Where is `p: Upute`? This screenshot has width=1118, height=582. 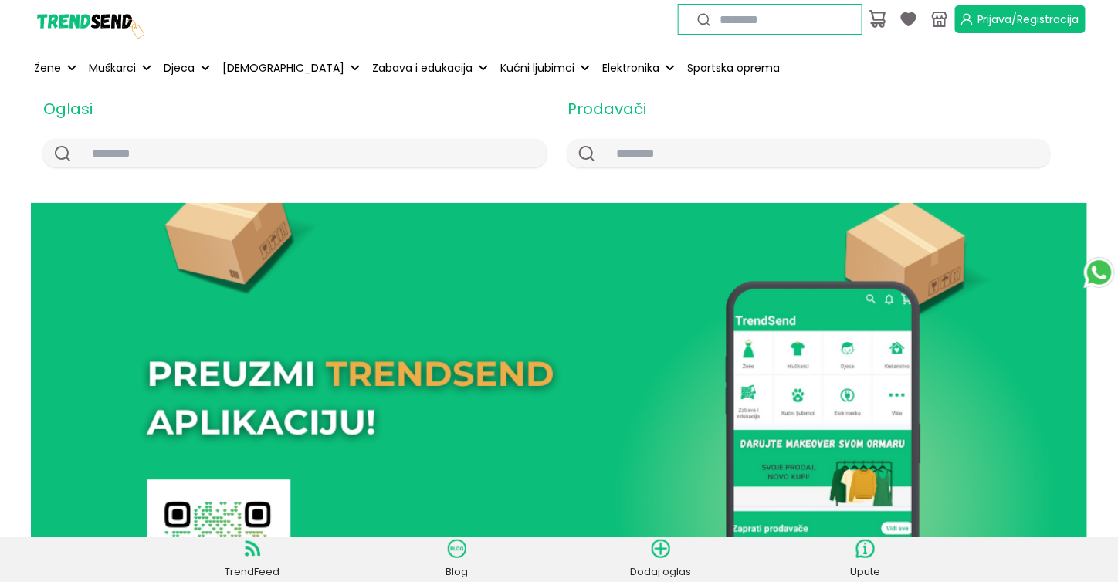
p: Upute is located at coordinates (865, 572).